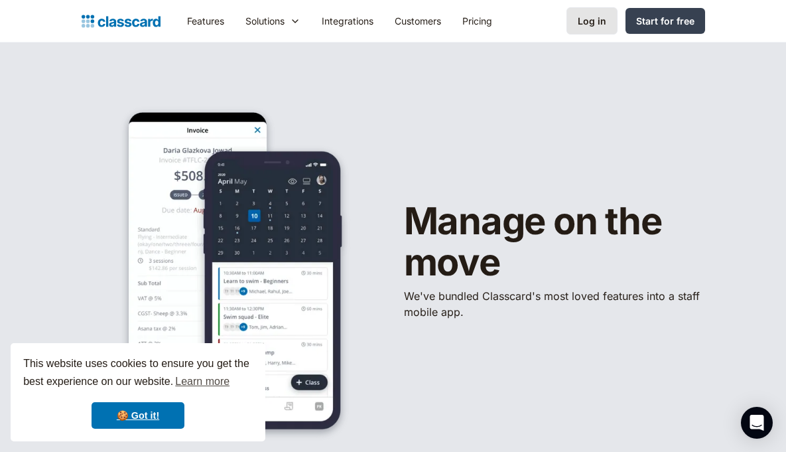 This screenshot has height=452, width=786. Describe the element at coordinates (206, 21) in the screenshot. I see `a: Features` at that location.